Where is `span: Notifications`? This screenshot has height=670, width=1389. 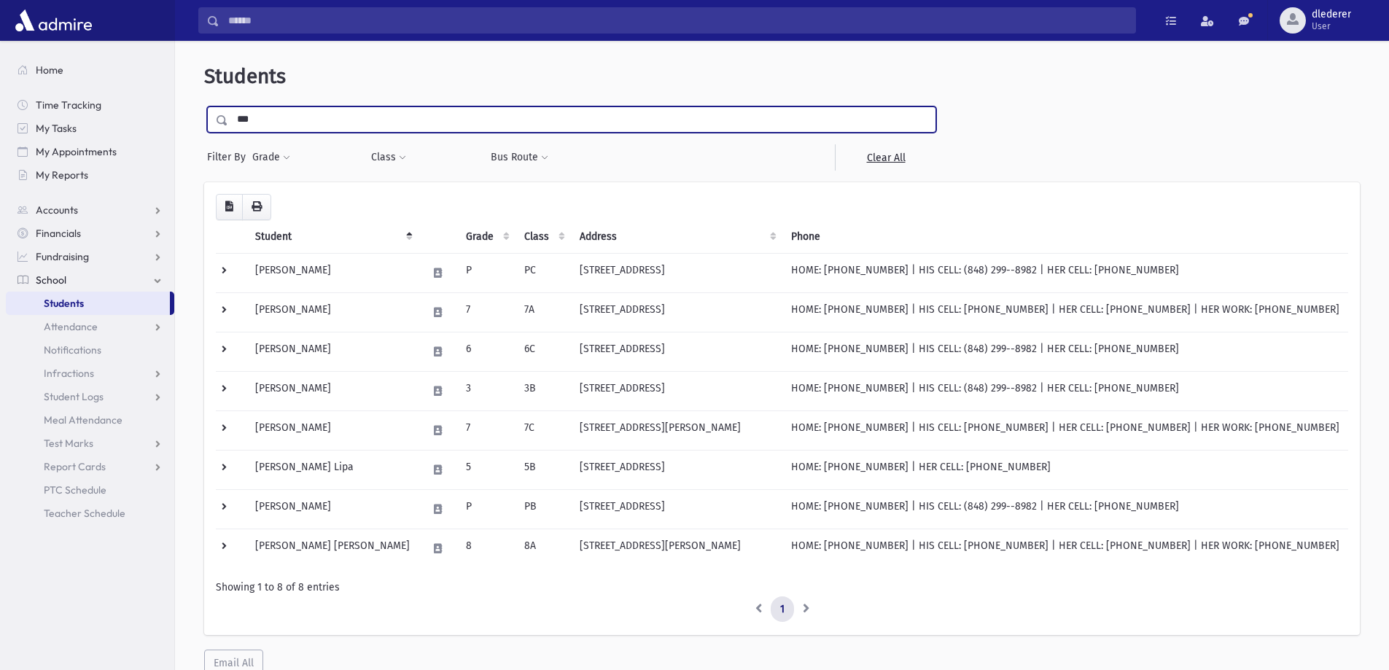
span: Notifications is located at coordinates (72, 350).